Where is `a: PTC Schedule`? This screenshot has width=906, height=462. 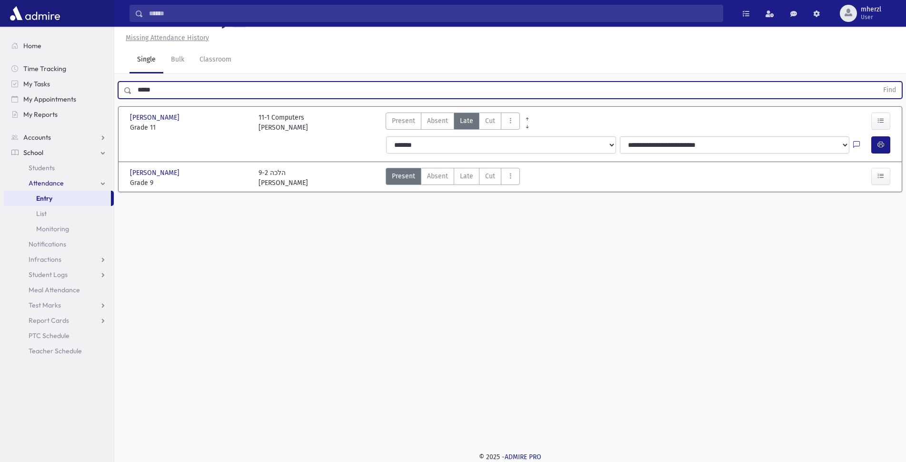
a: PTC Schedule is located at coordinates (59, 335).